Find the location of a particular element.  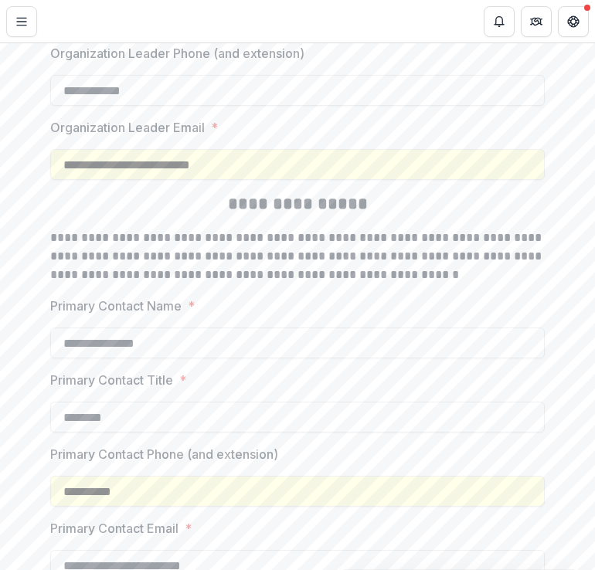

button: Get Help is located at coordinates (573, 22).